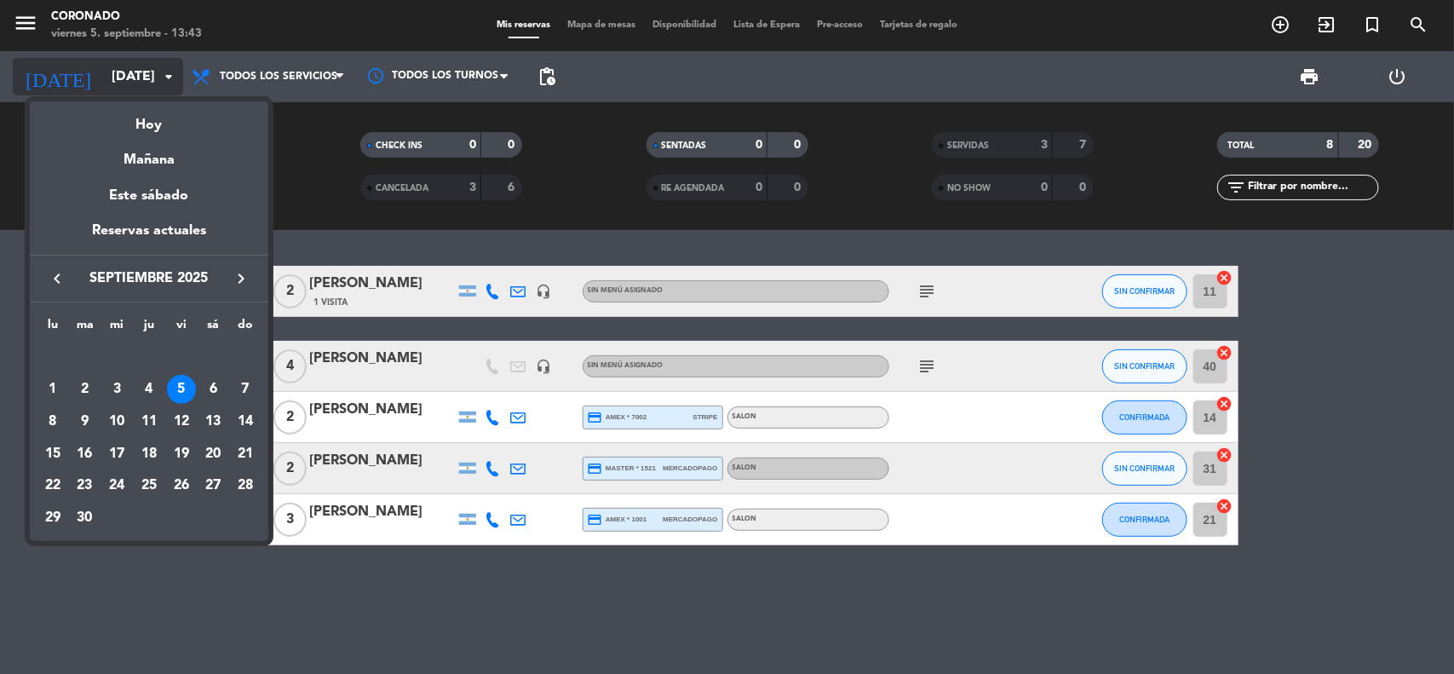 The width and height of the screenshot is (1454, 674). Describe the element at coordinates (245, 389) in the screenshot. I see `td: 7 de septiembre de 2025` at that location.